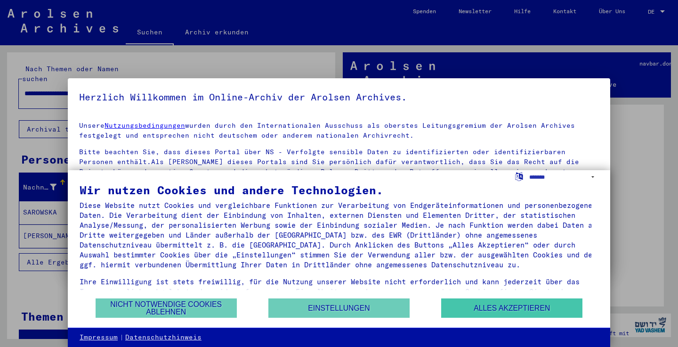 The image size is (678, 347). Describe the element at coordinates (145, 125) in the screenshot. I see `a: Nutzungsbedingungen` at that location.